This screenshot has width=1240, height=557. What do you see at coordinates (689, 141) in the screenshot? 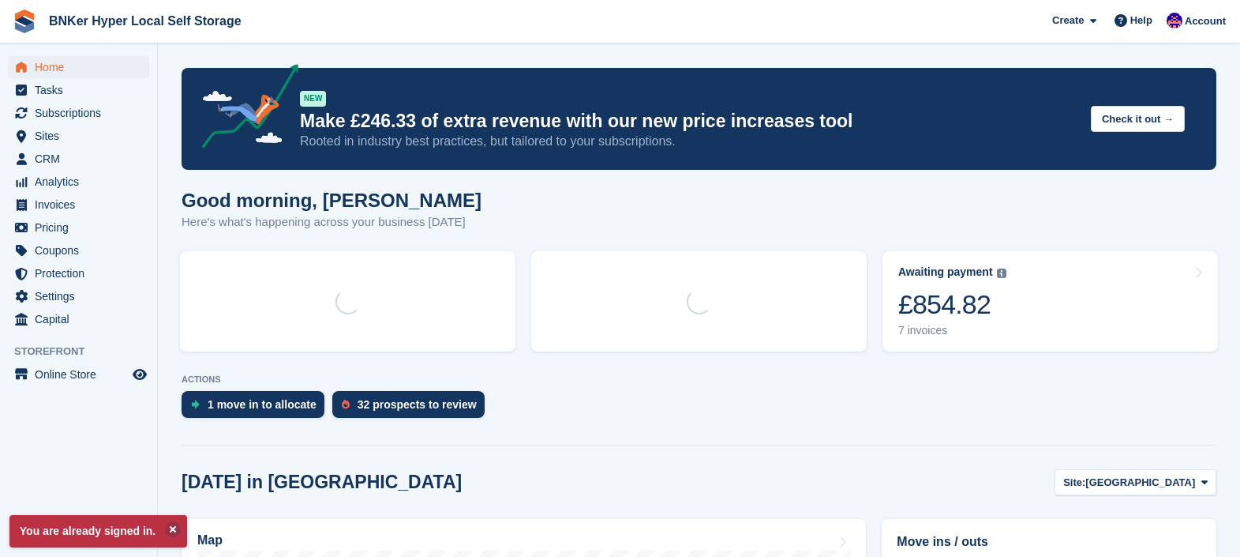
I see `p: Rooted in industry best practices, but tailored to your subscriptions.` at bounding box center [689, 141].